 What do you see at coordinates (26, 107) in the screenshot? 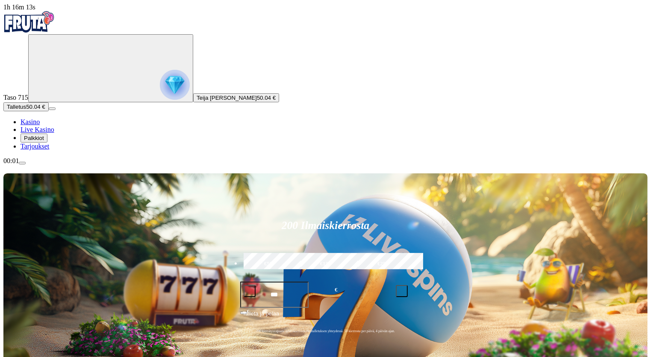
I see `button: Talletusplus icon50.04 €` at bounding box center [26, 107].